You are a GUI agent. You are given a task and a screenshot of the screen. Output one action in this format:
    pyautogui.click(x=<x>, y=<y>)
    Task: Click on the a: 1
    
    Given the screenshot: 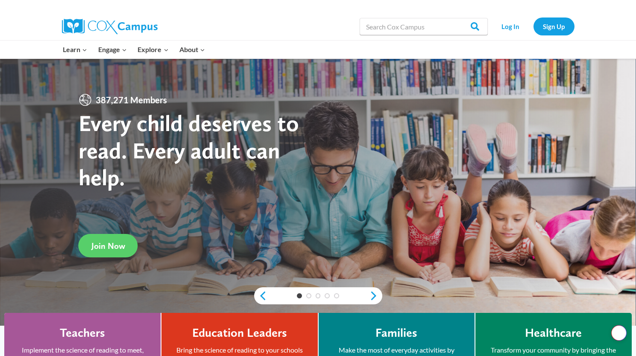 What is the action you would take?
    pyautogui.click(x=299, y=296)
    